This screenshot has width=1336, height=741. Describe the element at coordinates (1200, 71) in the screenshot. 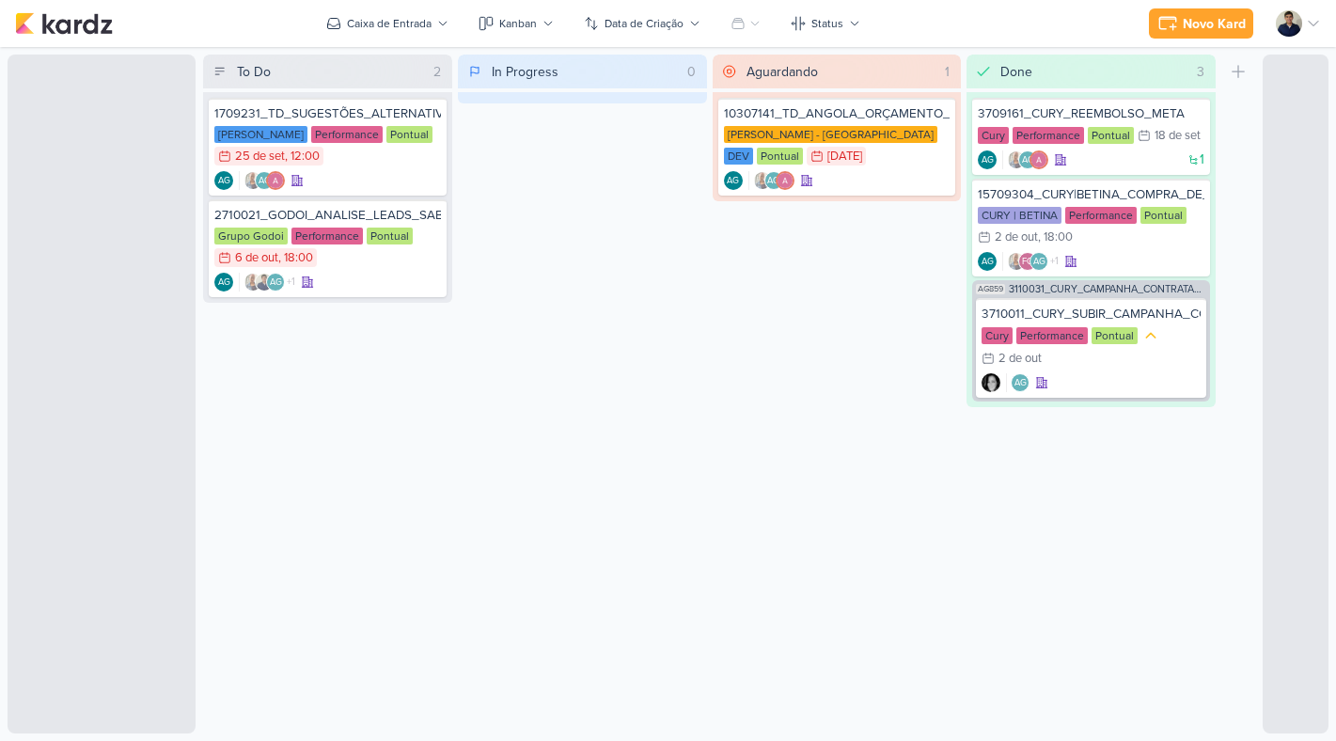

I see `div: 3` at that location.